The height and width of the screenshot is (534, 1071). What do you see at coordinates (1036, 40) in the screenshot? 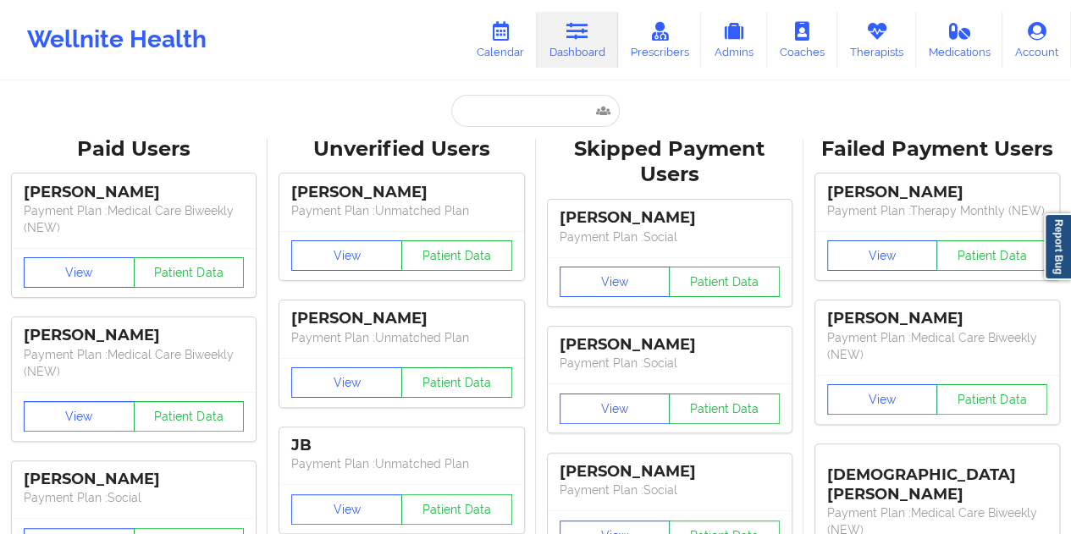
I see `a: Account` at bounding box center [1036, 40].